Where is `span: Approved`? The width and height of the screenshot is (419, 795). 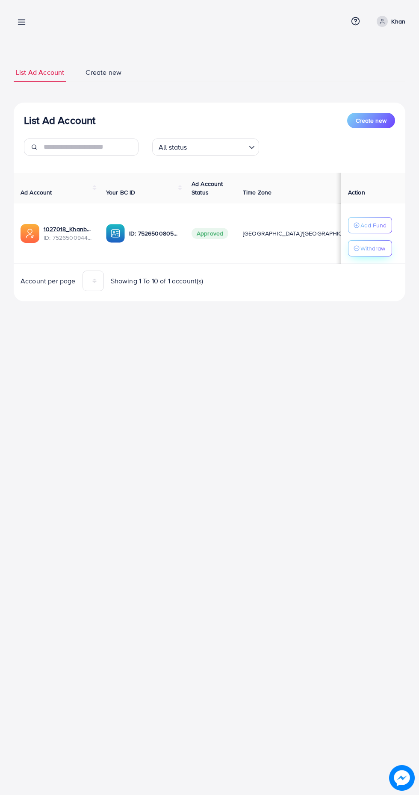
span: Approved is located at coordinates (210, 233).